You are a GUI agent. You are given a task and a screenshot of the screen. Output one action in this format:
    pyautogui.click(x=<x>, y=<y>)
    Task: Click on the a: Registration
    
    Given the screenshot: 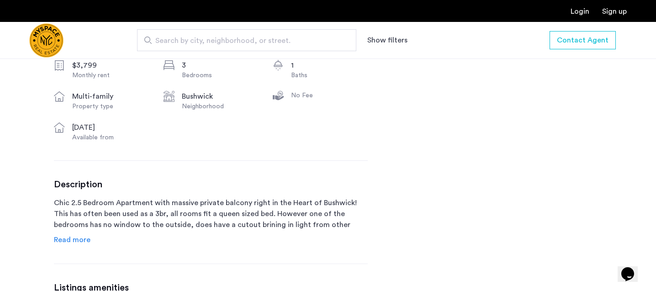 What is the action you would take?
    pyautogui.click(x=614, y=11)
    